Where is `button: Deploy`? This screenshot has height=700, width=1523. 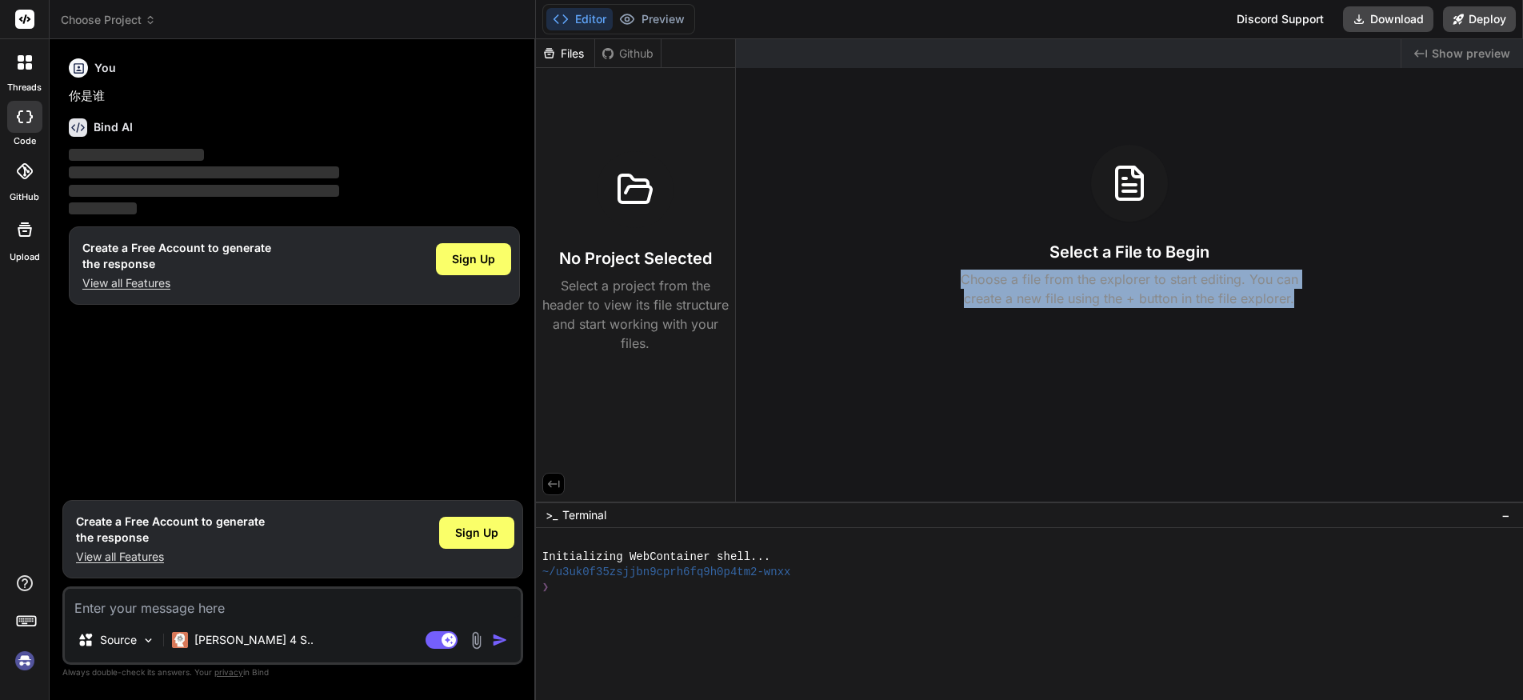 button: Deploy is located at coordinates (1479, 19).